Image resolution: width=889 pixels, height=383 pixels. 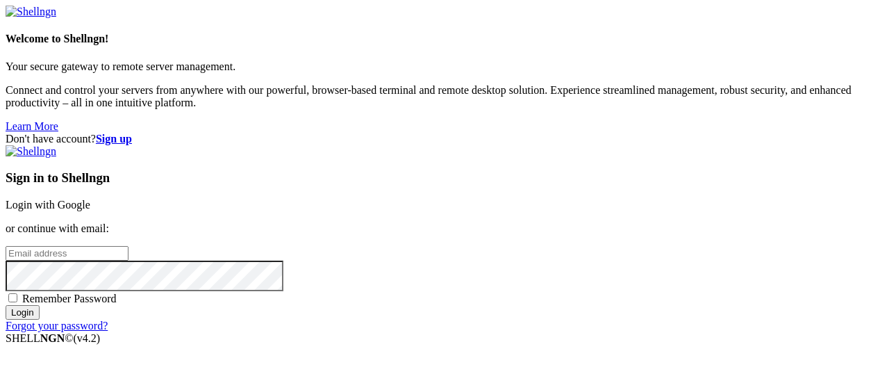 I want to click on input: Login, so click(x=22, y=312).